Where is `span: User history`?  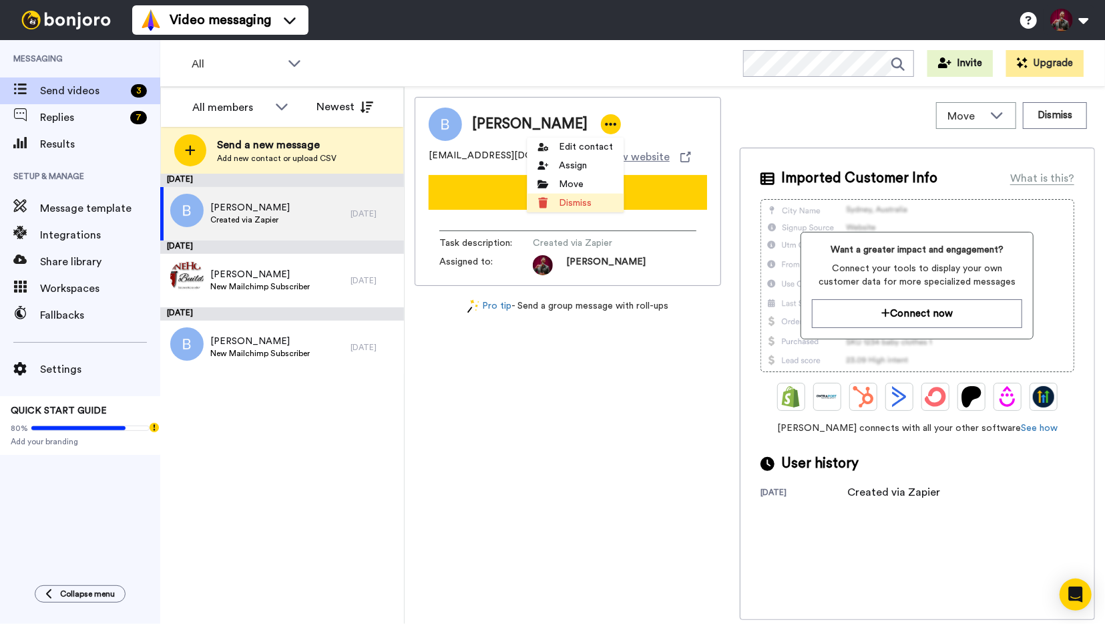 span: User history is located at coordinates (820, 463).